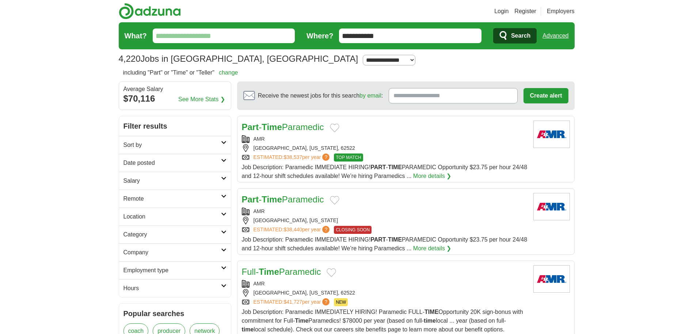 Image resolution: width=693 pixels, height=334 pixels. I want to click on a: Company, so click(175, 252).